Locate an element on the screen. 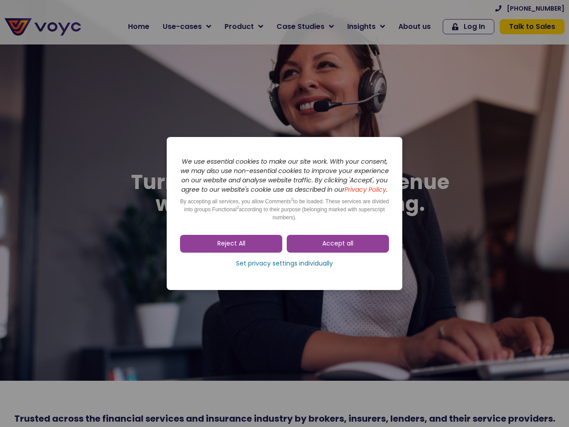 The image size is (569, 427). span: Accept all is located at coordinates (338, 244).